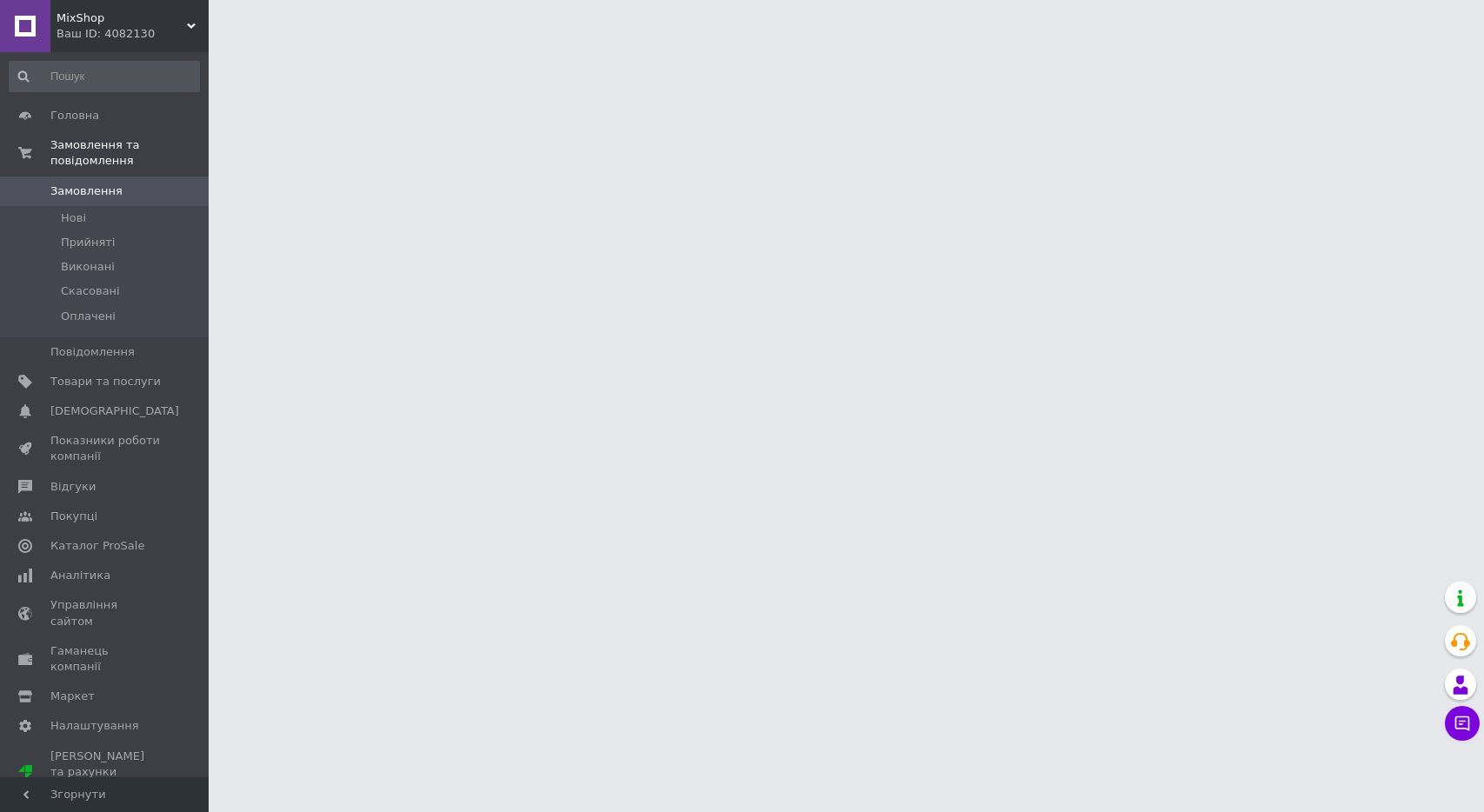 This screenshot has height=812, width=1484. What do you see at coordinates (1462, 724) in the screenshot?
I see `button: Чат з покупцем` at bounding box center [1462, 724].